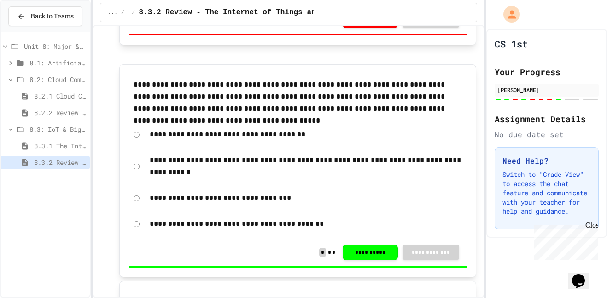 The width and height of the screenshot is (607, 298). What do you see at coordinates (547, 119) in the screenshot?
I see `h2: Assignment Details` at bounding box center [547, 119].